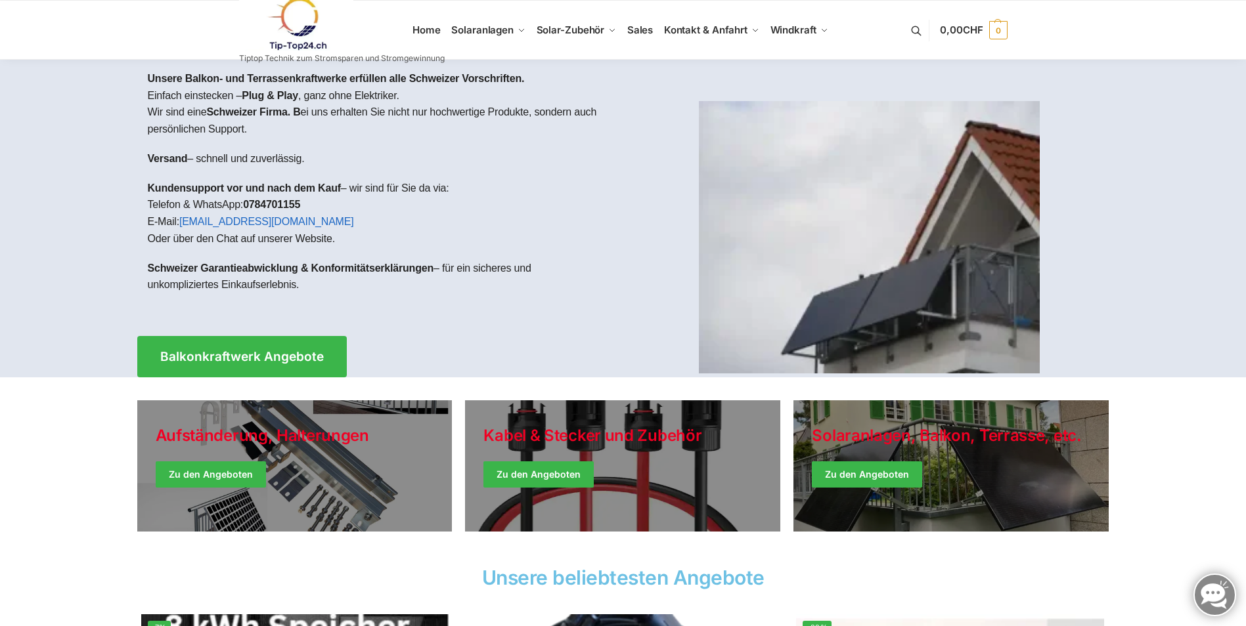 Image resolution: width=1246 pixels, height=626 pixels. I want to click on strong: Versand, so click(167, 158).